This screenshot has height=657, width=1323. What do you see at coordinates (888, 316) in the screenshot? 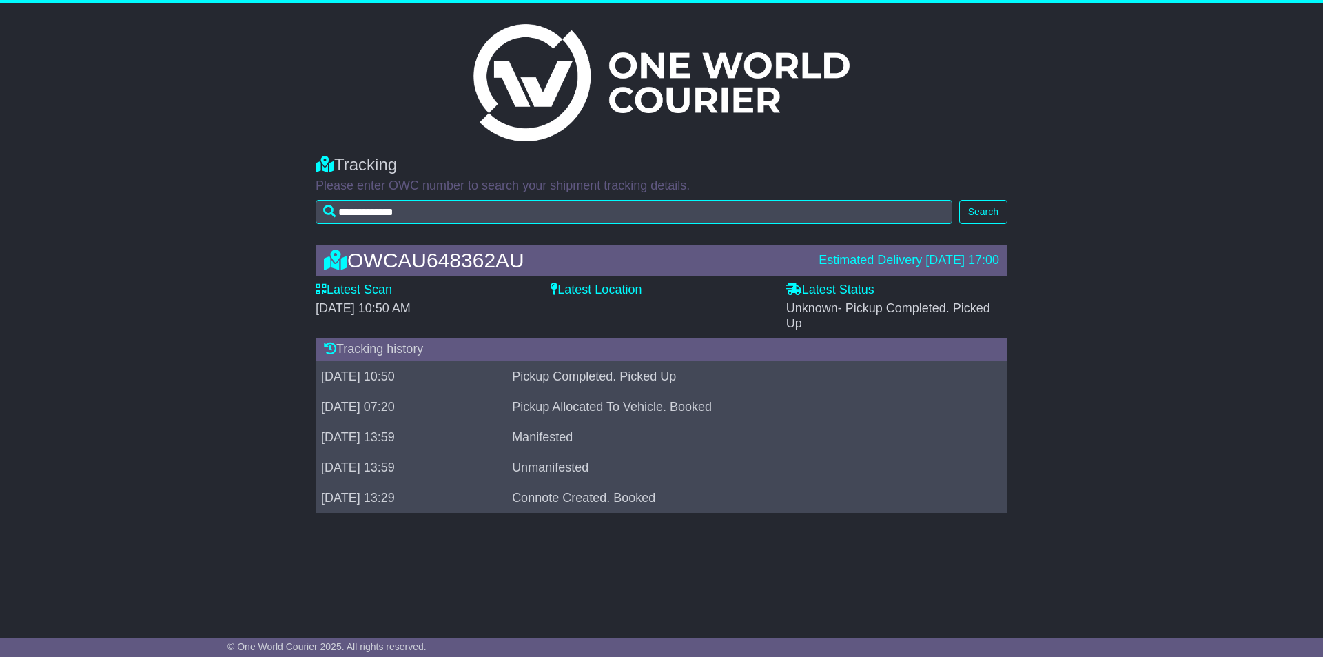
I see `span: - Pickup Completed. Picked Up` at bounding box center [888, 316].